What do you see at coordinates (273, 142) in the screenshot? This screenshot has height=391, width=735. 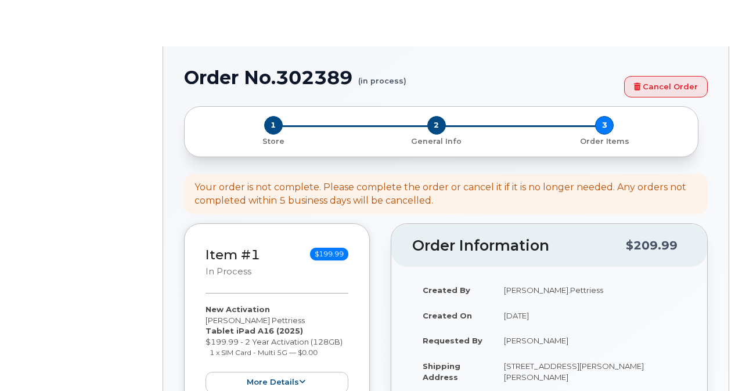 I see `p: Store` at bounding box center [273, 142].